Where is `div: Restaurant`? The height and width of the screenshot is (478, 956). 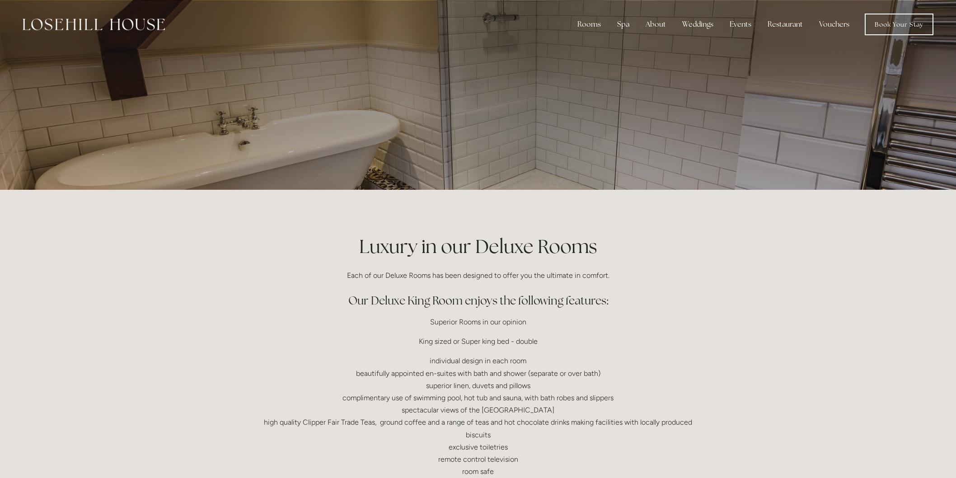
div: Restaurant is located at coordinates (785, 24).